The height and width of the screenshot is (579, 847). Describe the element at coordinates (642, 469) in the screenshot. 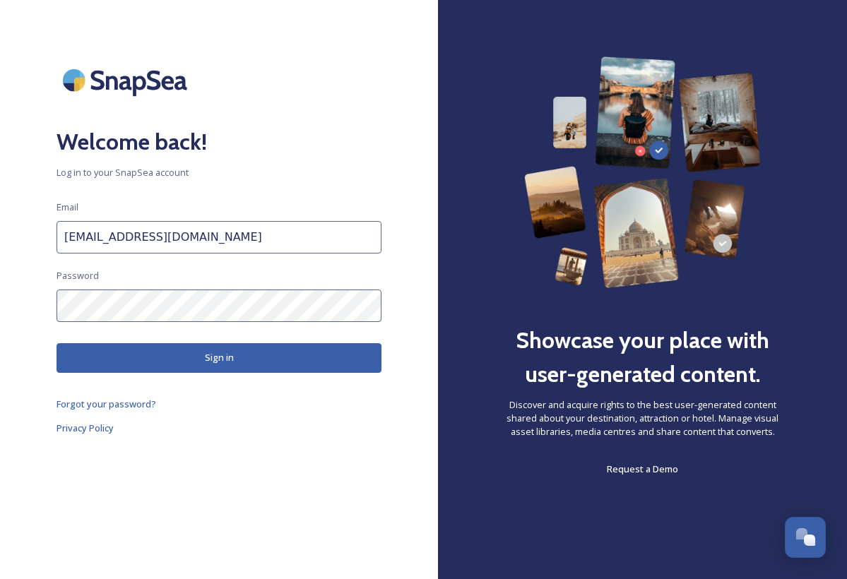

I see `a: Request a Demo` at that location.